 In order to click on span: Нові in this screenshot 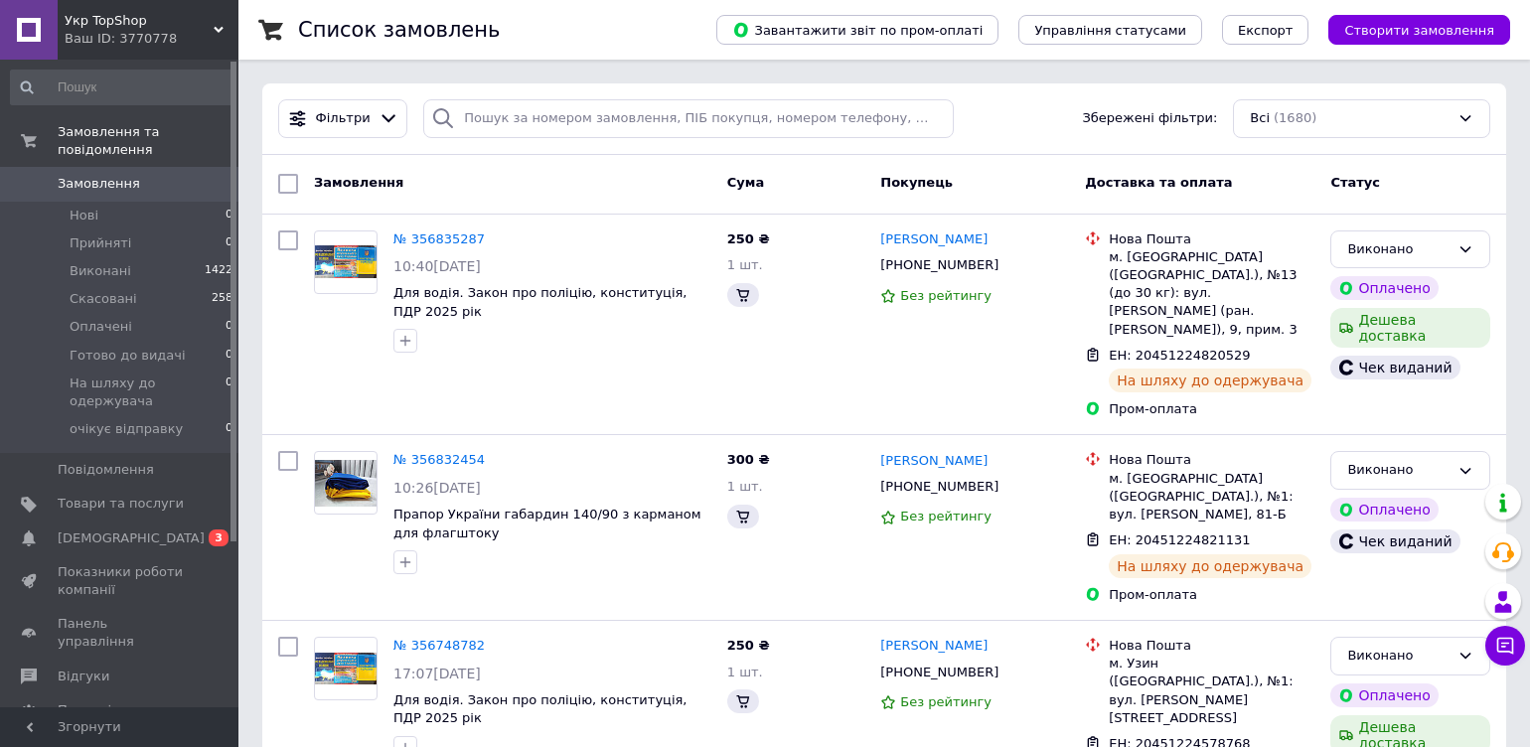, I will do `click(83, 216)`.